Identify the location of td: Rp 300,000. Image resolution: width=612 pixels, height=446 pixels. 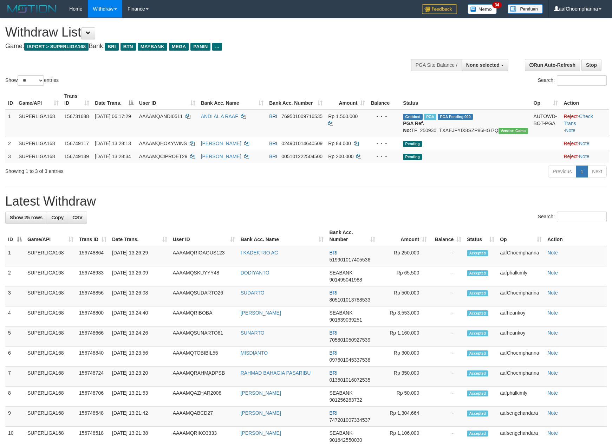
(404, 357).